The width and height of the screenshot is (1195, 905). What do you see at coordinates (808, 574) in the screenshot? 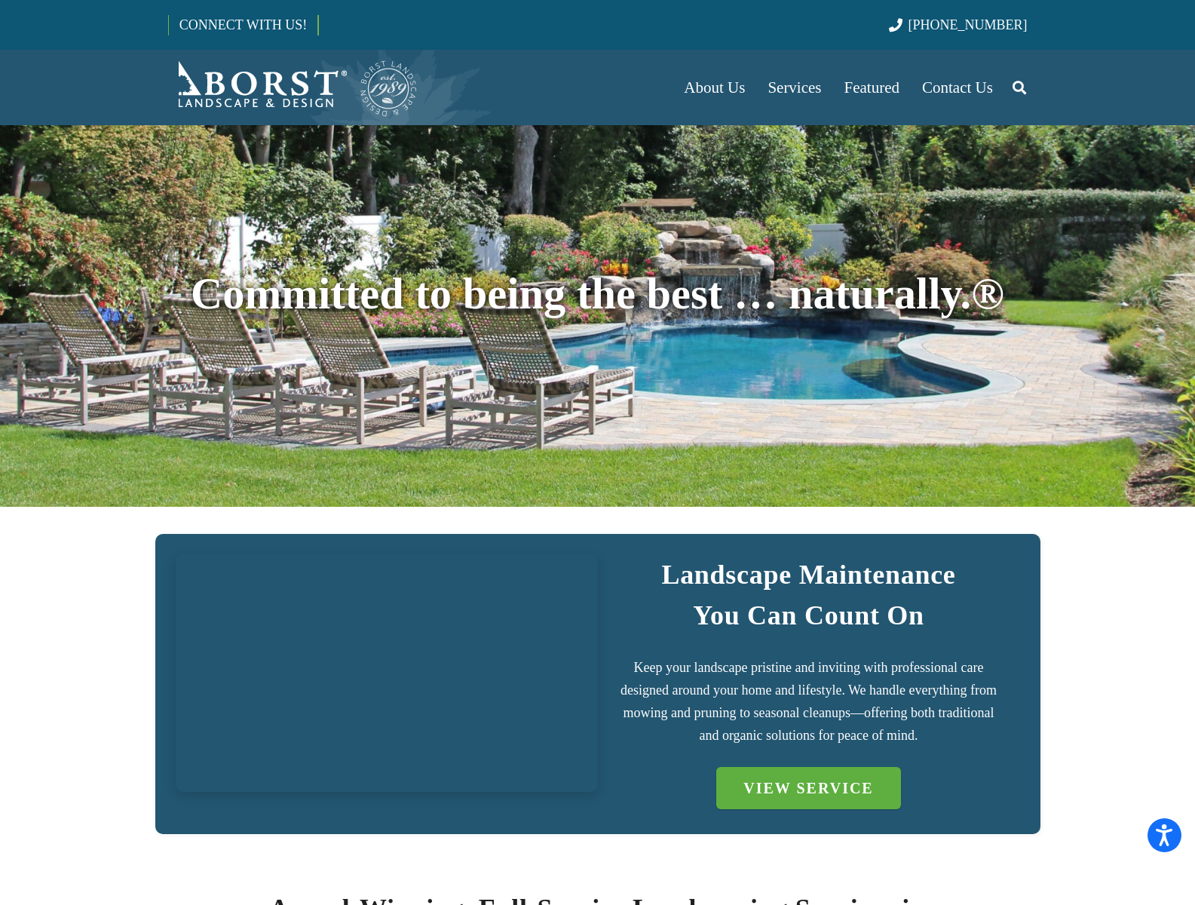
I see `strong: Landscape Maintenance` at bounding box center [808, 574].